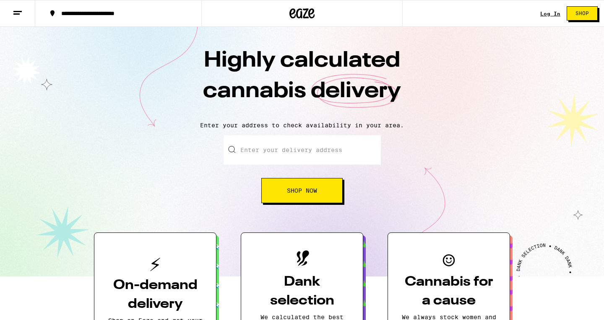 The image size is (604, 320). Describe the element at coordinates (550, 13) in the screenshot. I see `a: Log In` at that location.